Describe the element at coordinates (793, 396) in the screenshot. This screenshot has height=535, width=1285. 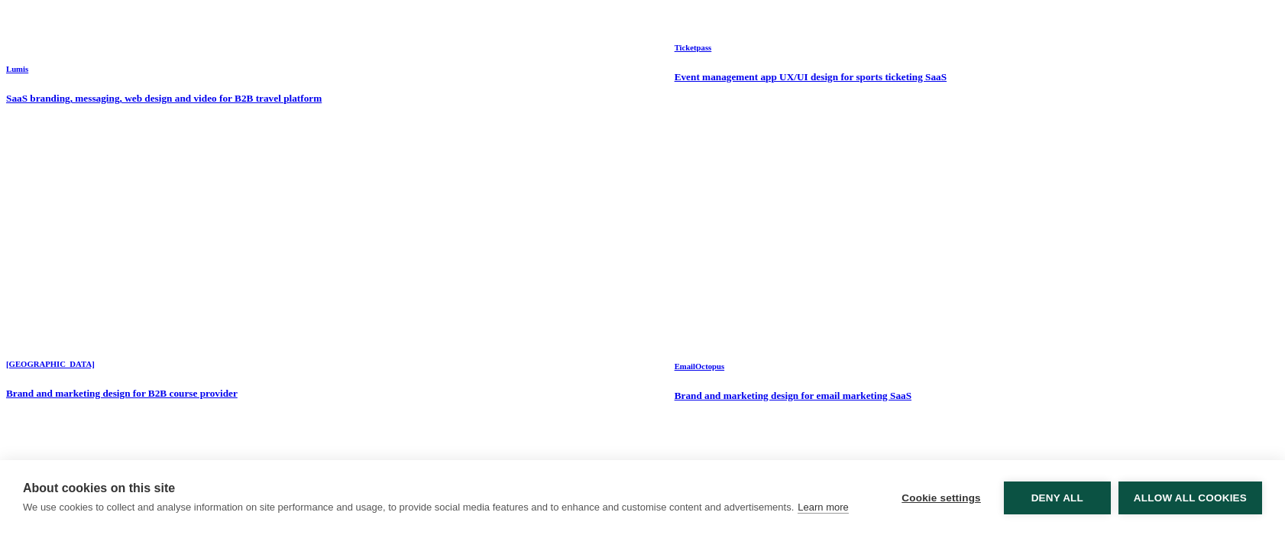
I see `h5: Brand and marketing design for email marketing SaaS` at that location.